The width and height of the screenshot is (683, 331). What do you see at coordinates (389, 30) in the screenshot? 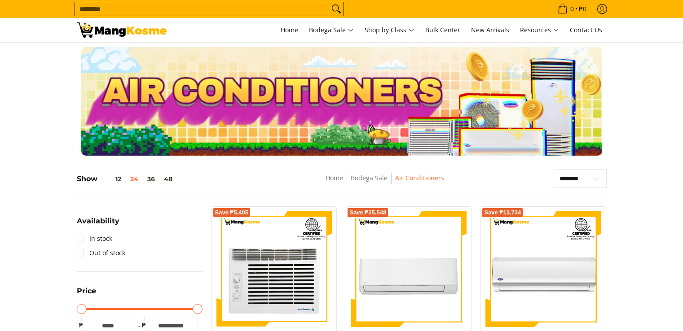
I see `span: Shop by Class` at bounding box center [389, 30].